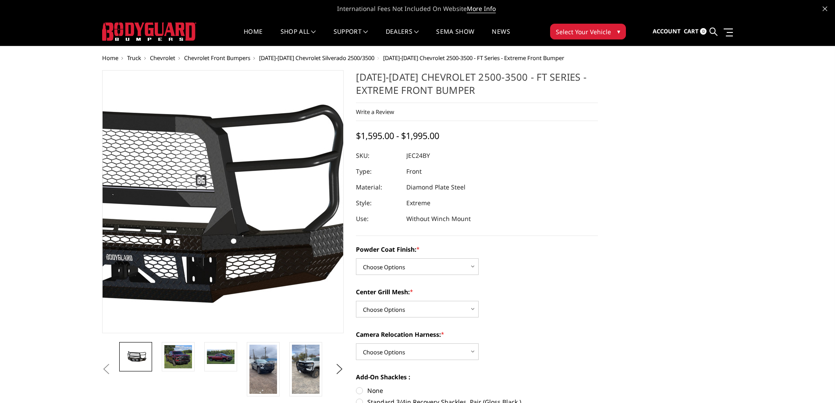  What do you see at coordinates (438, 219) in the screenshot?
I see `dd: Without Winch Mount` at bounding box center [438, 219].